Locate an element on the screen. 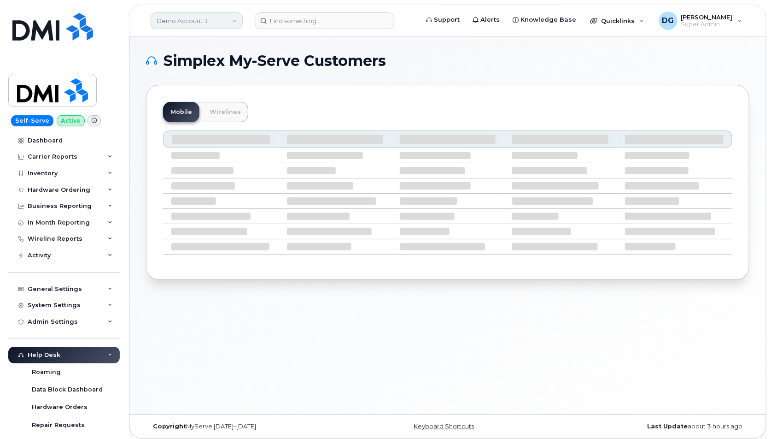  a: Mobile is located at coordinates (181, 112).